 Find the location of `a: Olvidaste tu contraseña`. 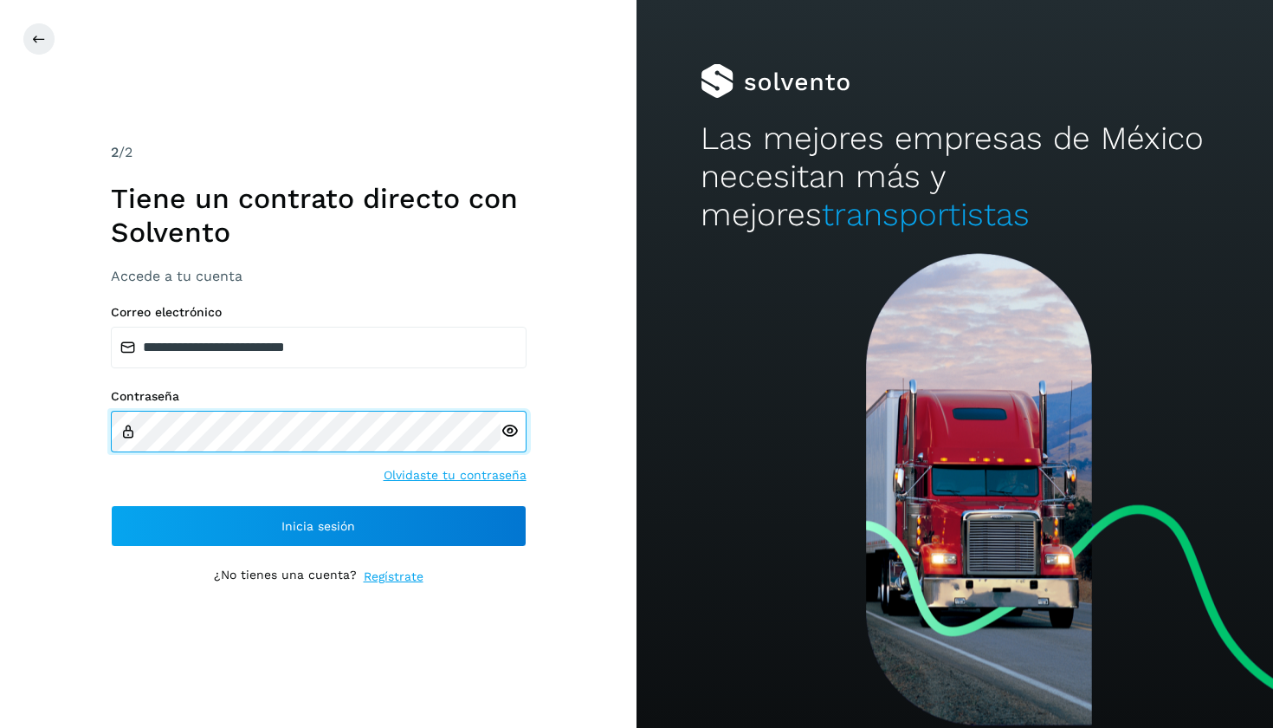

a: Olvidaste tu contraseña is located at coordinates (455, 475).